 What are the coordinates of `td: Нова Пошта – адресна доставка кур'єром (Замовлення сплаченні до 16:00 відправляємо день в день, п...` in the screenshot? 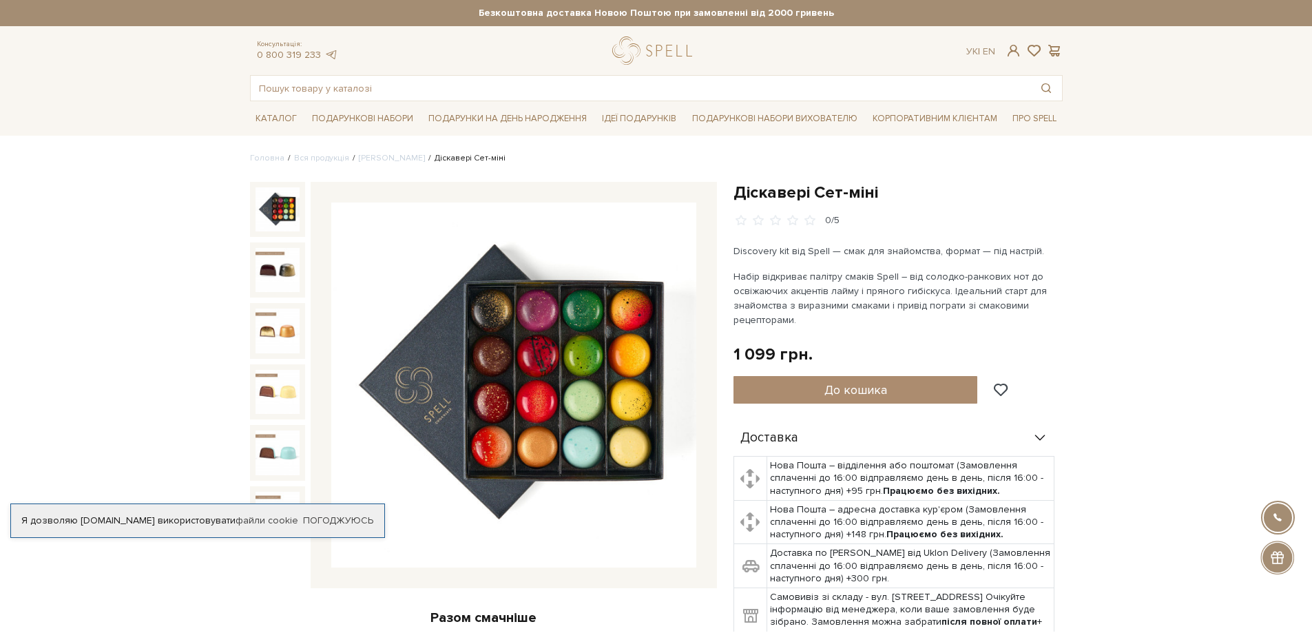 It's located at (910, 522).